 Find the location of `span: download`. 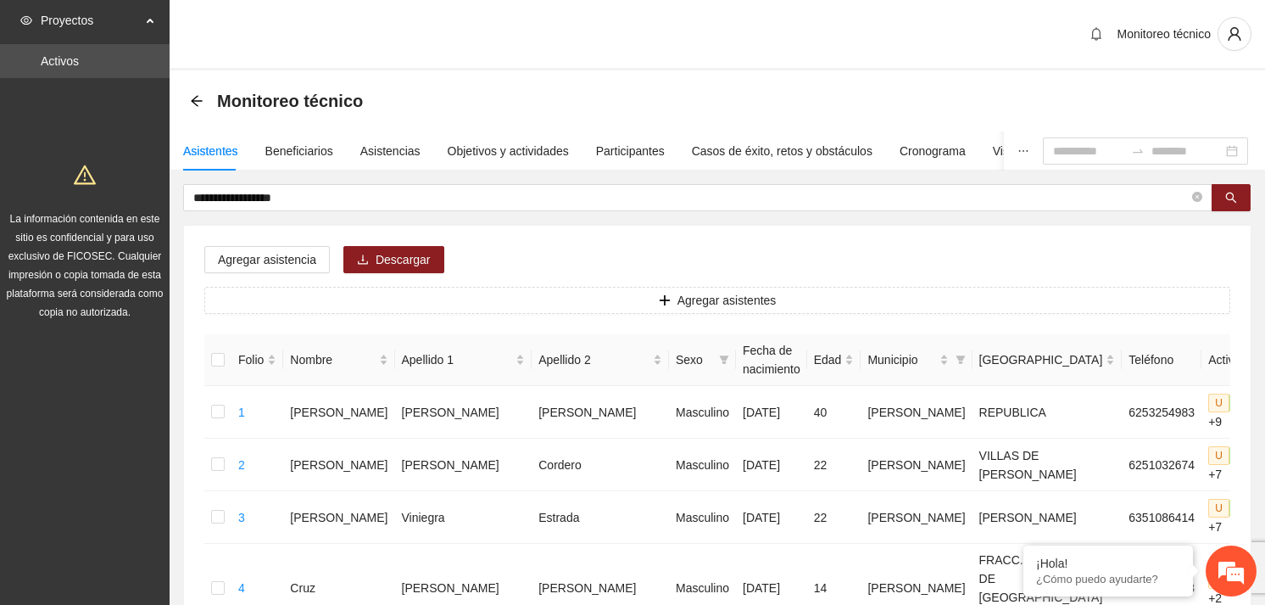

span: download is located at coordinates (363, 260).